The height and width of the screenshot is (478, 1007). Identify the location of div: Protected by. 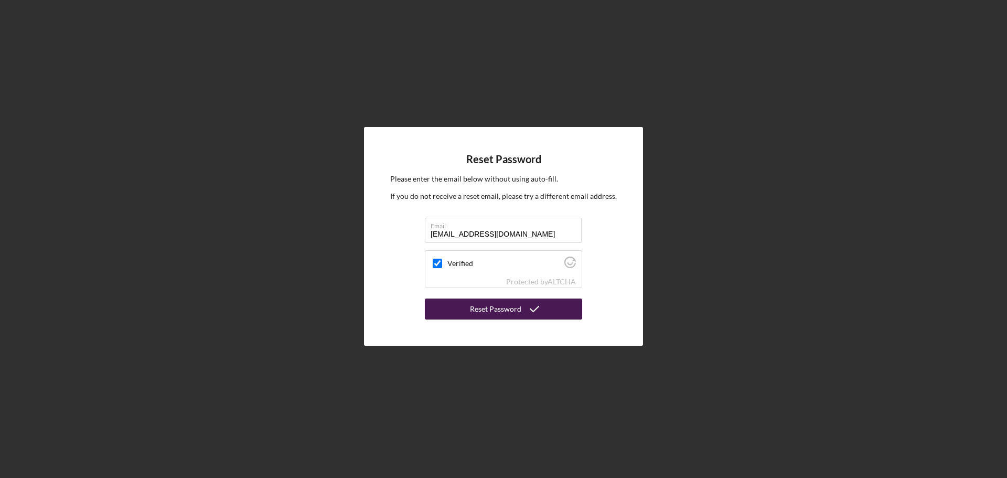
(541, 282).